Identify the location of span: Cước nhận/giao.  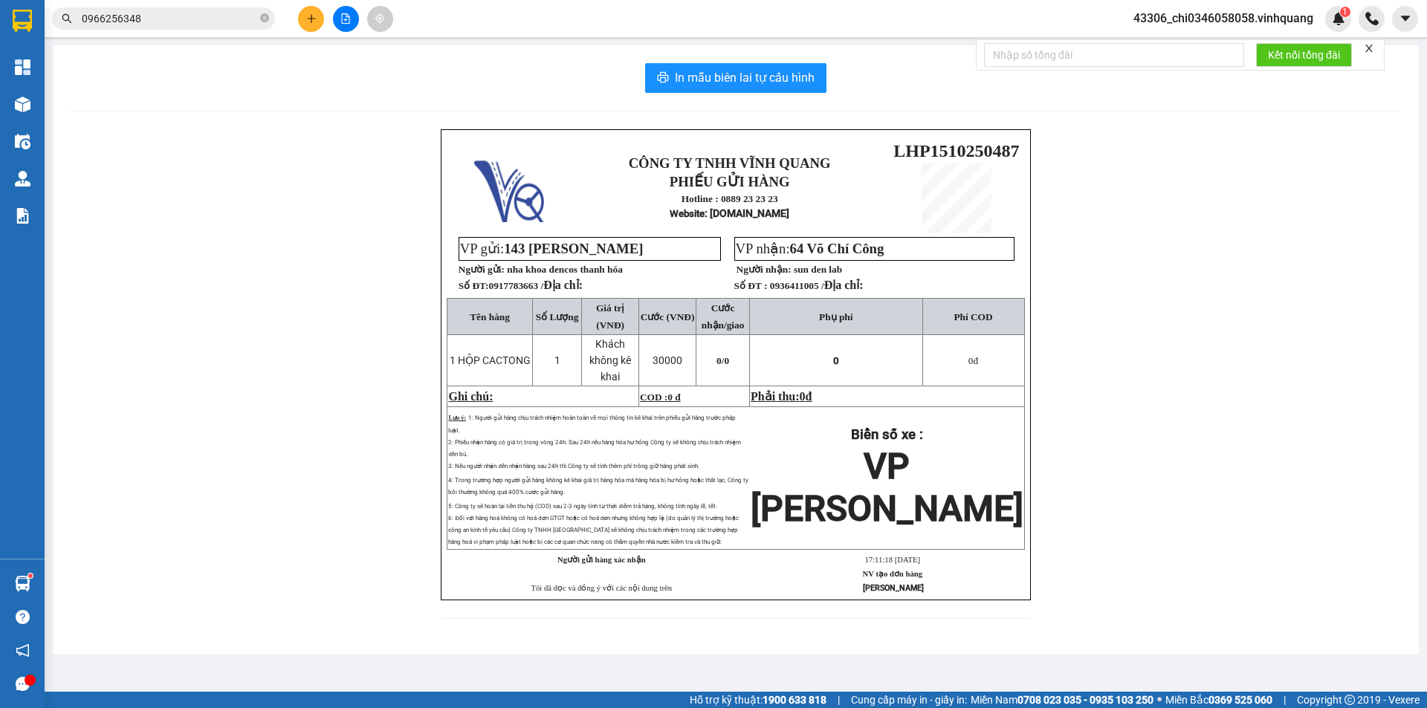
(723, 317).